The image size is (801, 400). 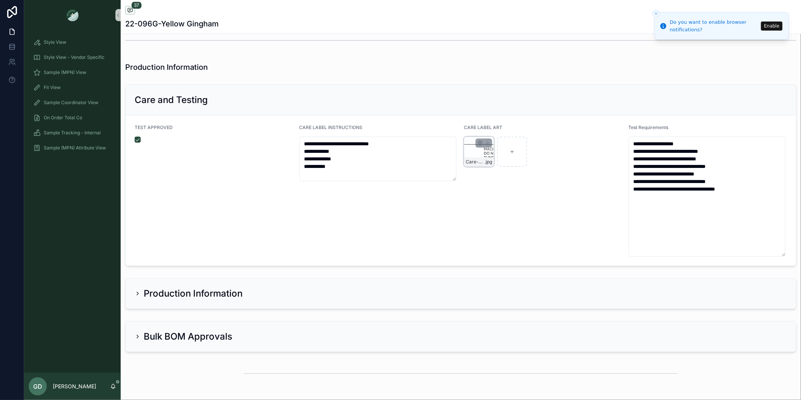 What do you see at coordinates (137, 5) in the screenshot?
I see `span: 37` at bounding box center [137, 5].